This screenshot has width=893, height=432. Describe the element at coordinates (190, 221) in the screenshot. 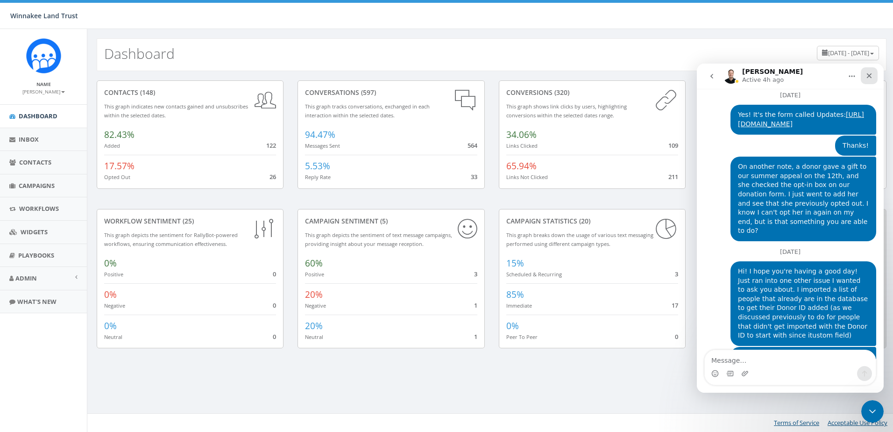

I see `div: Workflow Sentiment` at that location.